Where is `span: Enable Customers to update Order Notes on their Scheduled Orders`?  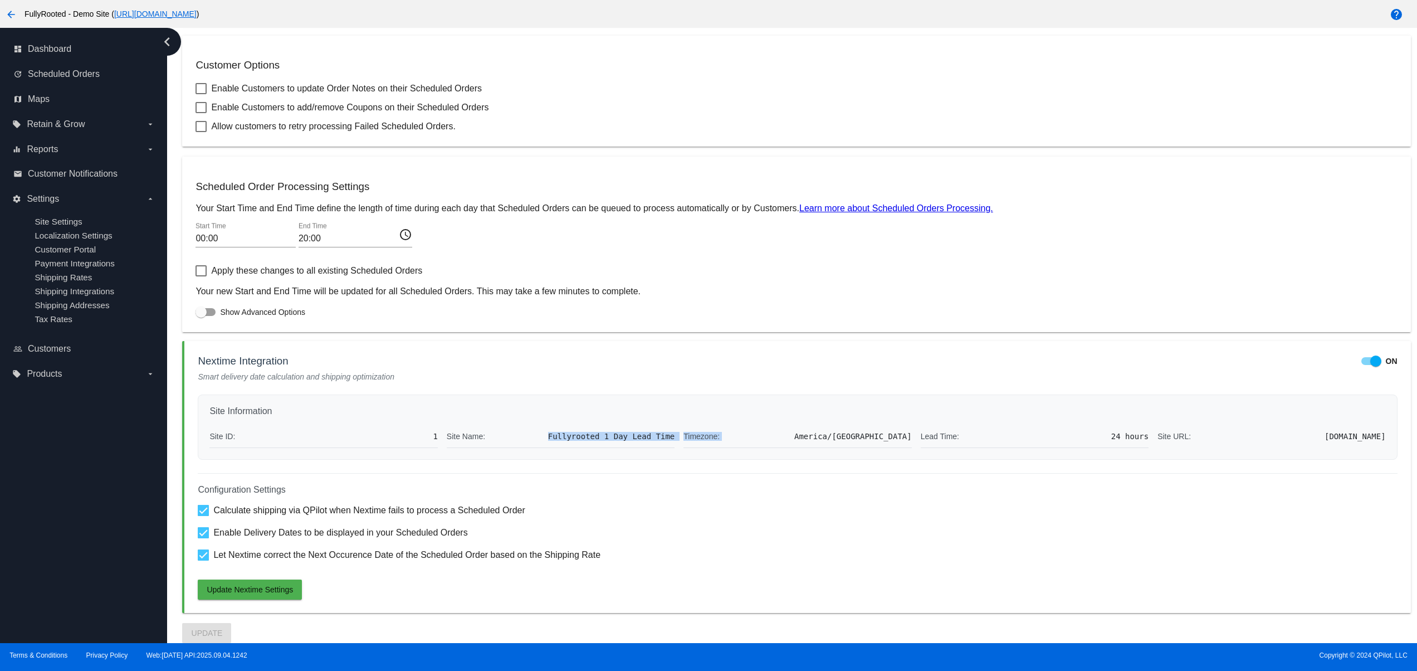 span: Enable Customers to update Order Notes on their Scheduled Orders is located at coordinates (347, 89).